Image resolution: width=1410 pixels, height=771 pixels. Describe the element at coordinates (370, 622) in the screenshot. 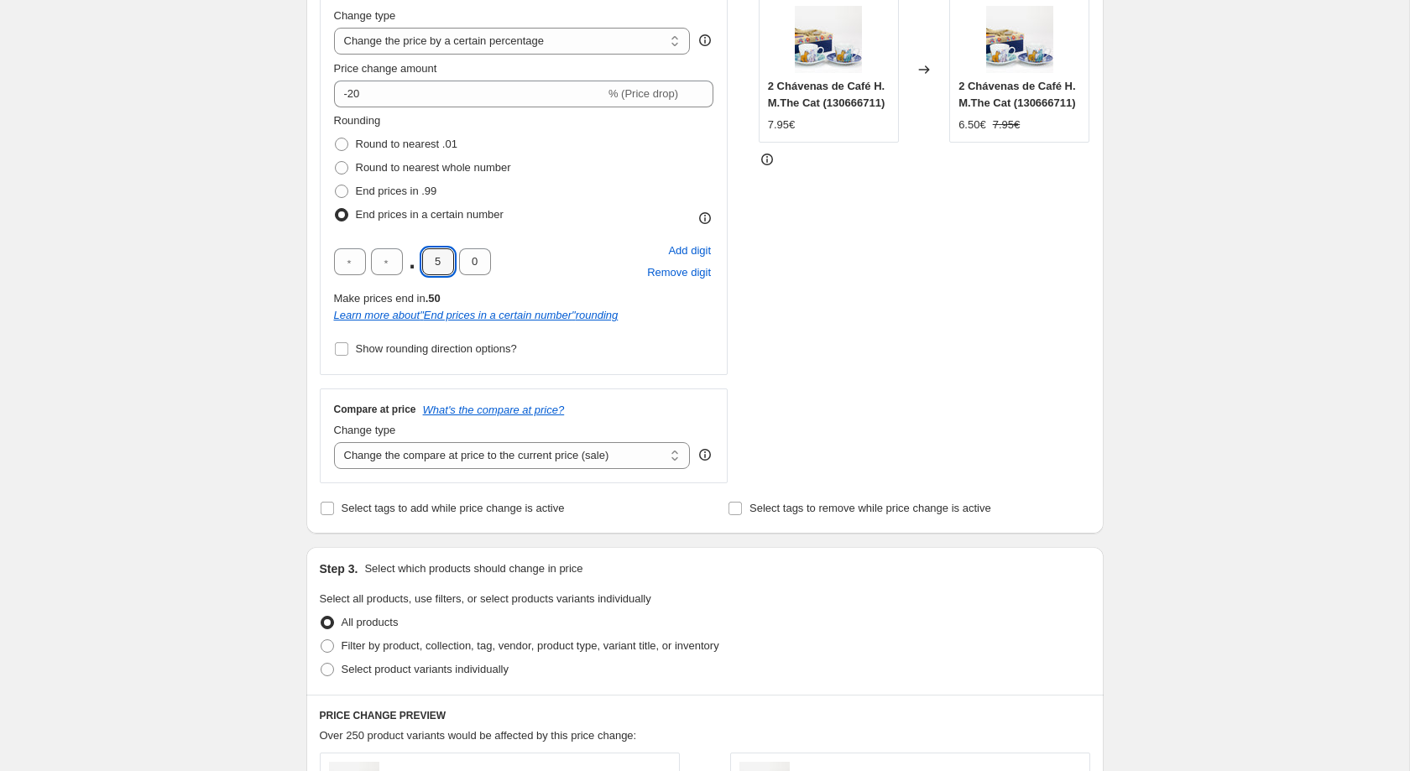

I see `span: All products` at that location.